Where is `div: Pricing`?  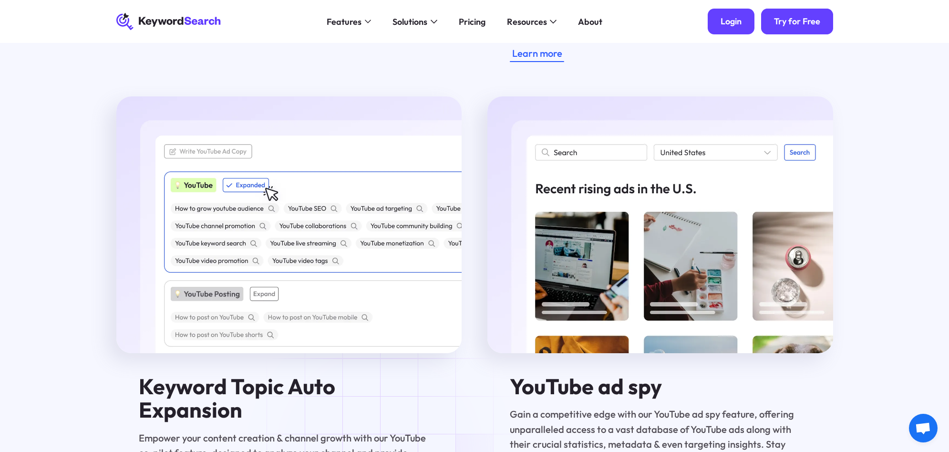 div: Pricing is located at coordinates (472, 21).